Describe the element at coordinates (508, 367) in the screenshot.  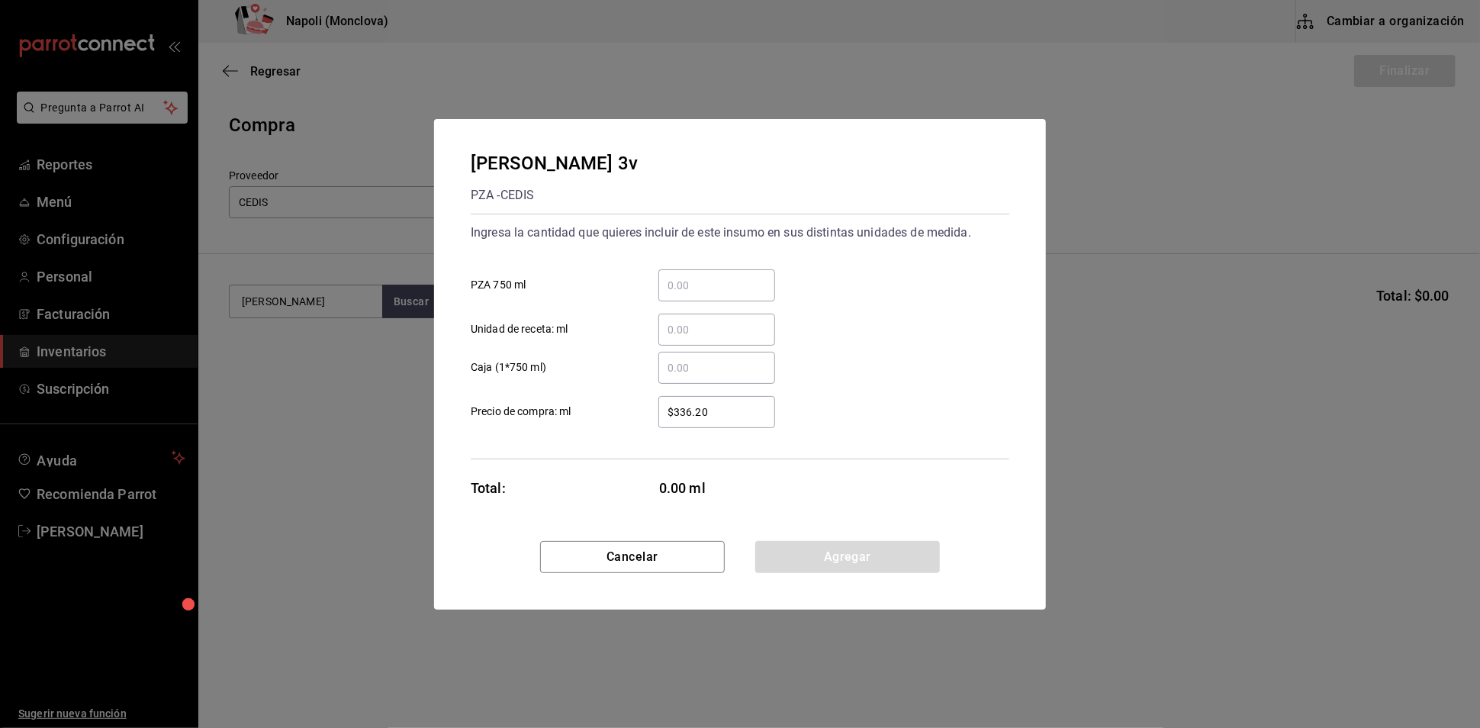
I see `span: Caja (1*750 ml)` at that location.